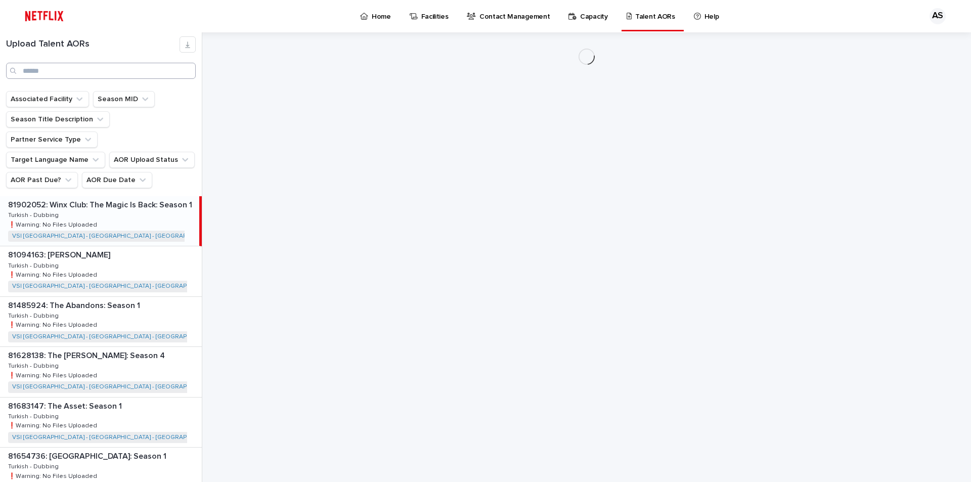 Image resolution: width=971 pixels, height=482 pixels. Describe the element at coordinates (93, 44) in the screenshot. I see `h1: Upload Talent AORs` at that location.